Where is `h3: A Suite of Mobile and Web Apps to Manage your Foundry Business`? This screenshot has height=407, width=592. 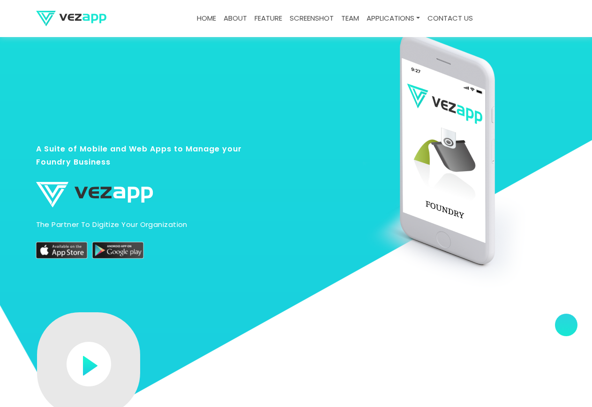 h3: A Suite of Mobile and Web Apps to Manage your Foundry Business is located at coordinates (145, 160).